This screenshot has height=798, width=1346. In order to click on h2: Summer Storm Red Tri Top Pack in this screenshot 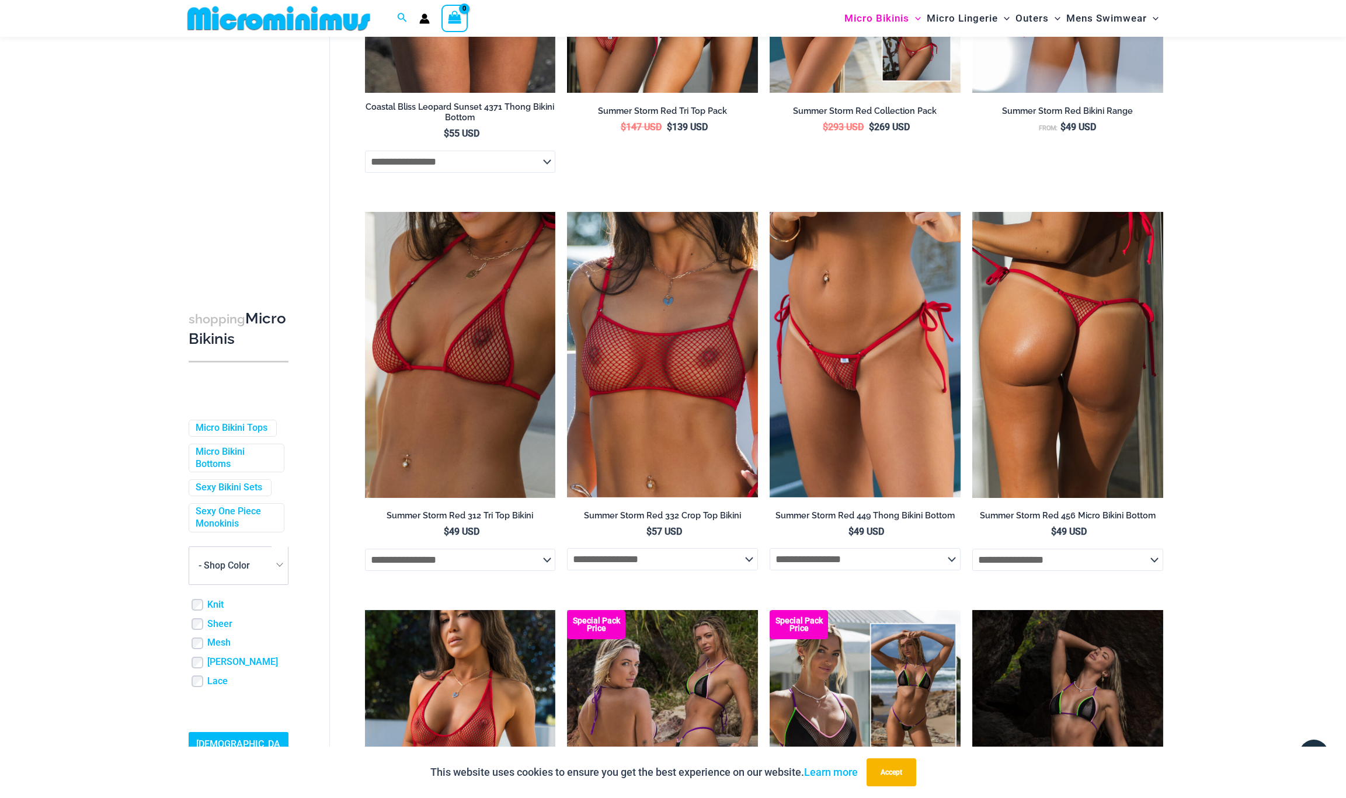, I will do `click(662, 111)`.